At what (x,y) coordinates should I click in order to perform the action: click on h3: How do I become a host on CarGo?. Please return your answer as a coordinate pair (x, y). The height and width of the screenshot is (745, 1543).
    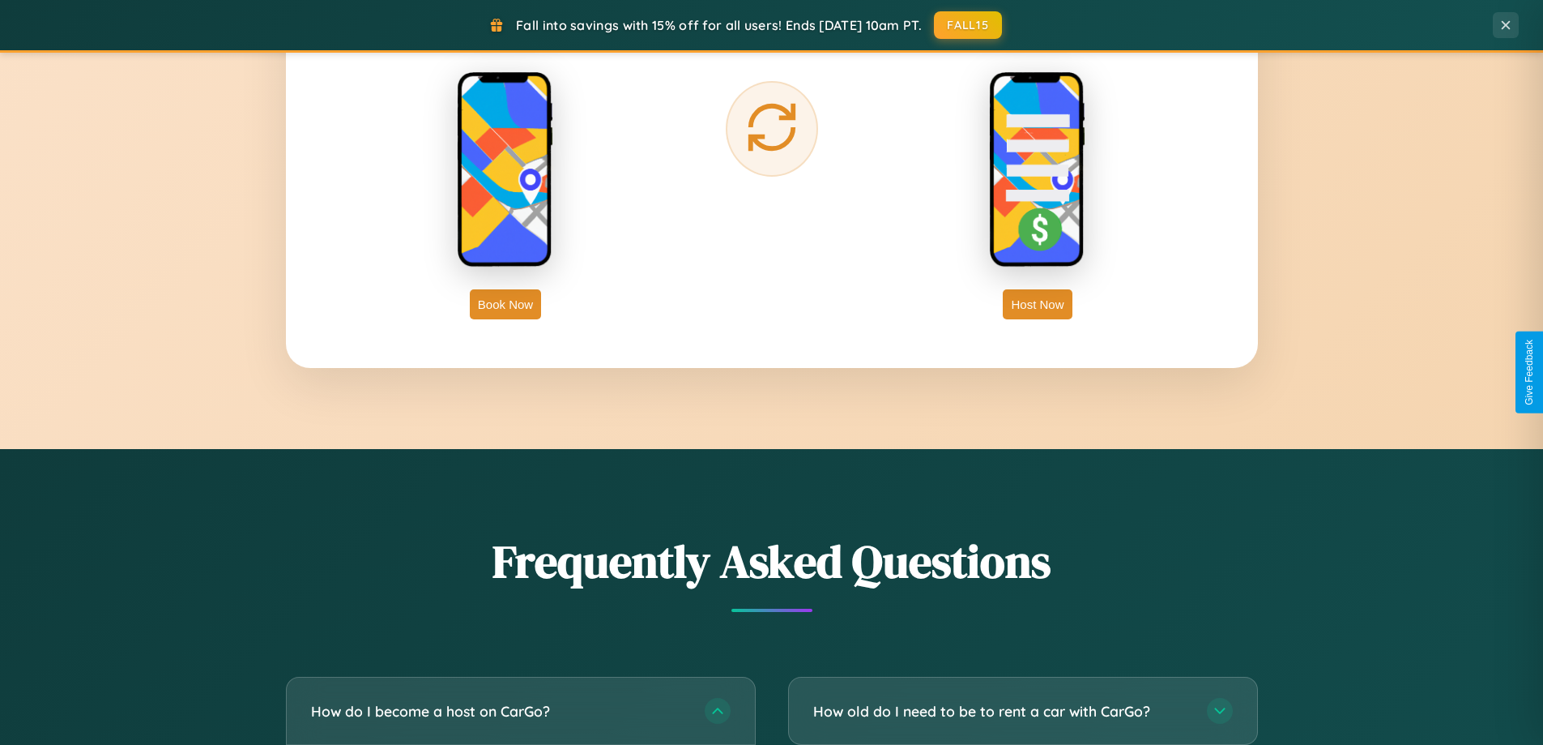
    Looking at the image, I should click on (500, 711).